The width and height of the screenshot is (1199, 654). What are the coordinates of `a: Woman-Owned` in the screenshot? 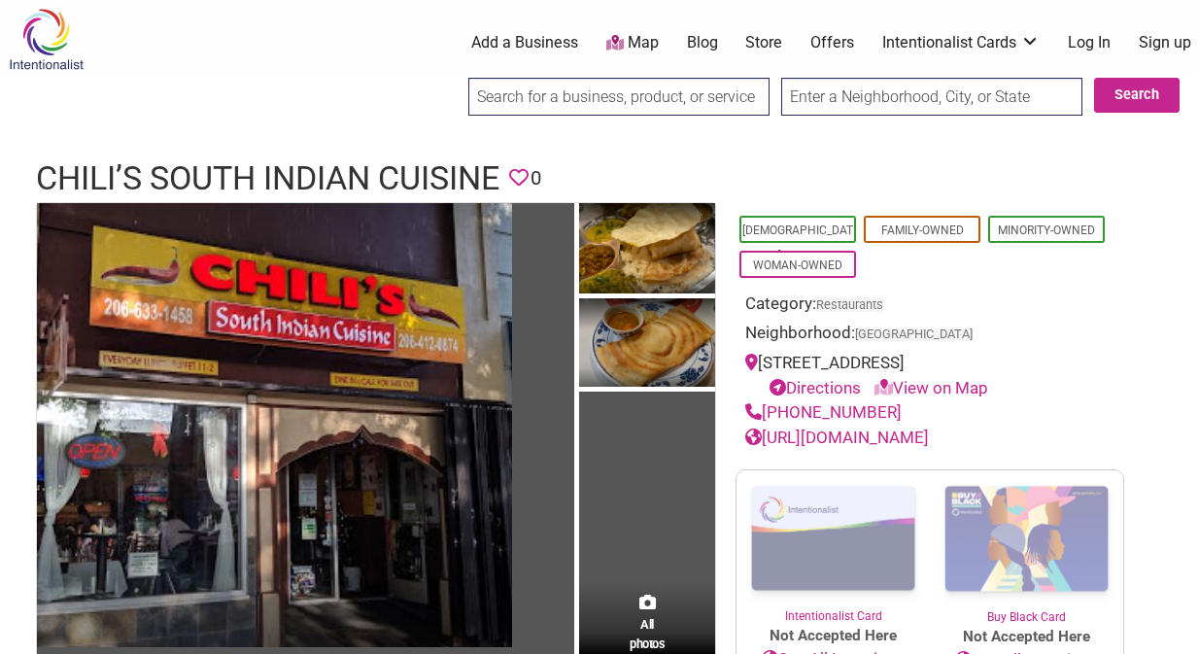 It's located at (798, 265).